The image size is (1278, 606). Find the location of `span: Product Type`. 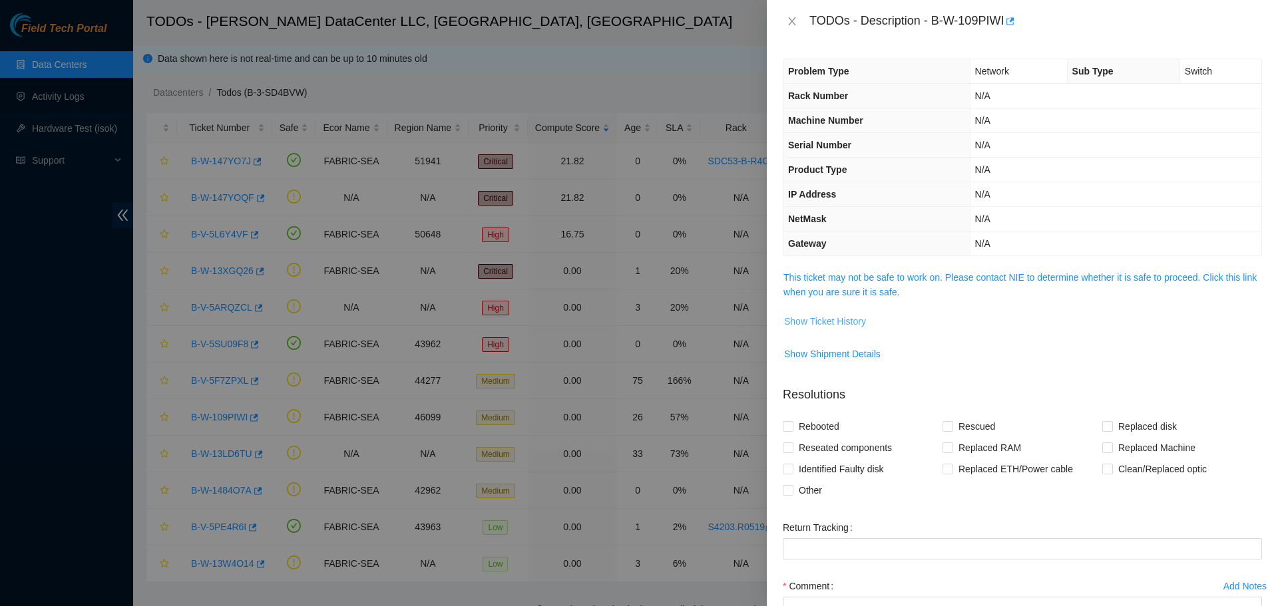

span: Product Type is located at coordinates (817, 170).